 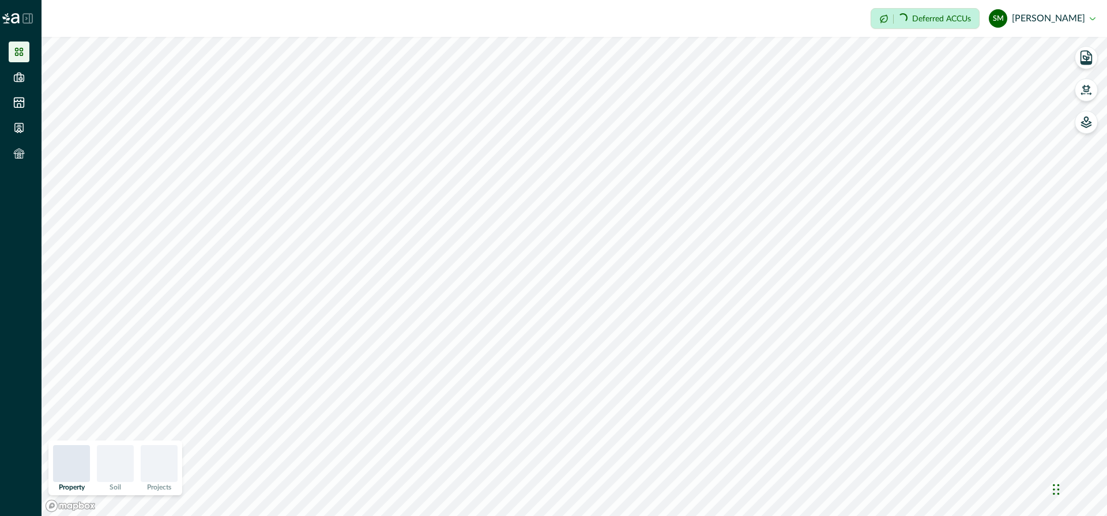 What do you see at coordinates (1056, 489) in the screenshot?
I see `div: Drag` at bounding box center [1056, 489].